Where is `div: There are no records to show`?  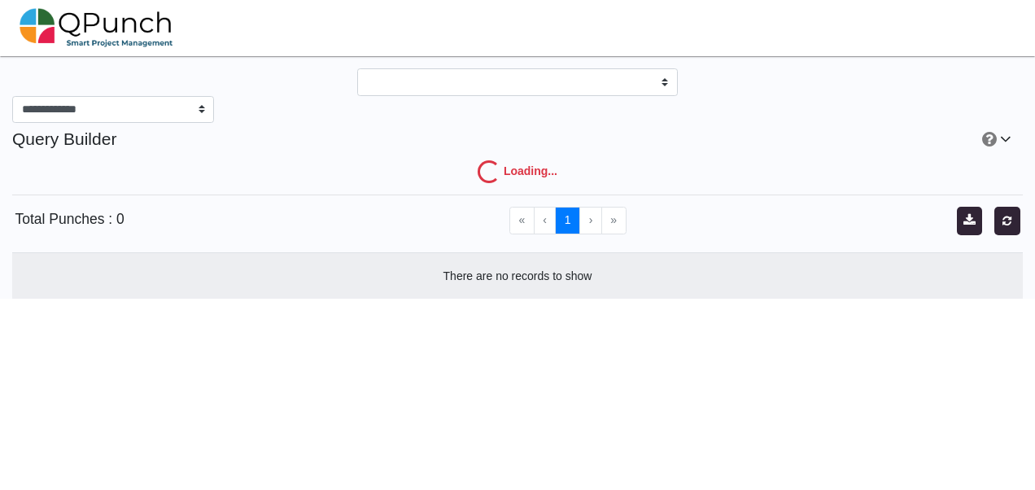
div: There are no records to show is located at coordinates (517, 276).